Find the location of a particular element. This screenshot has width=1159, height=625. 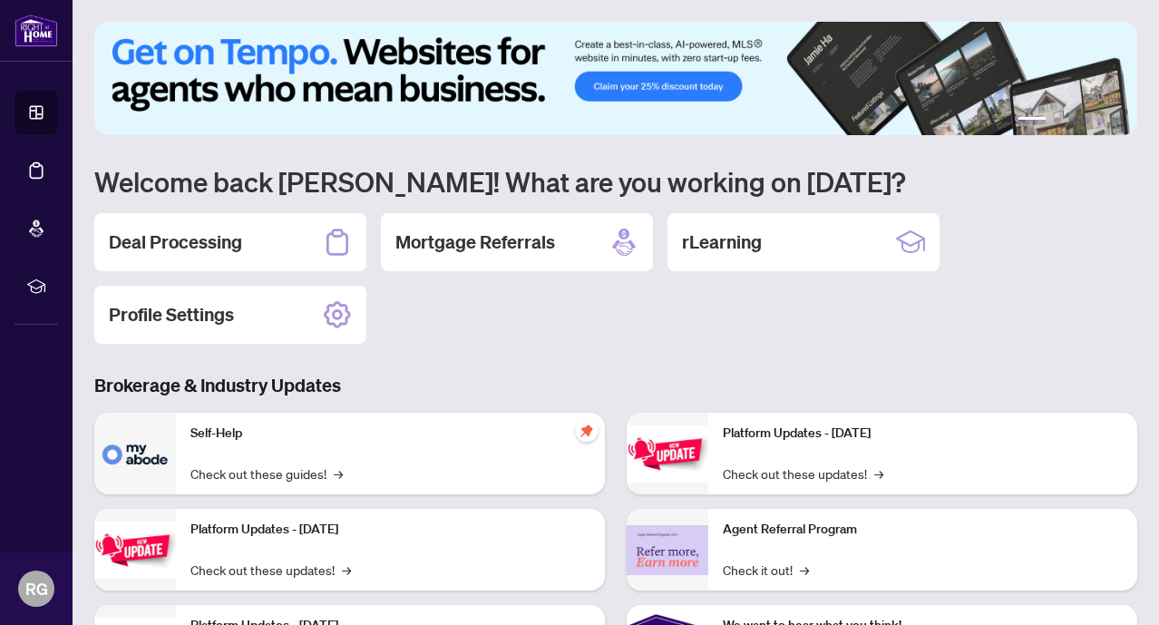

img: Platform Updates - September 16, 2025 is located at coordinates (135, 550).